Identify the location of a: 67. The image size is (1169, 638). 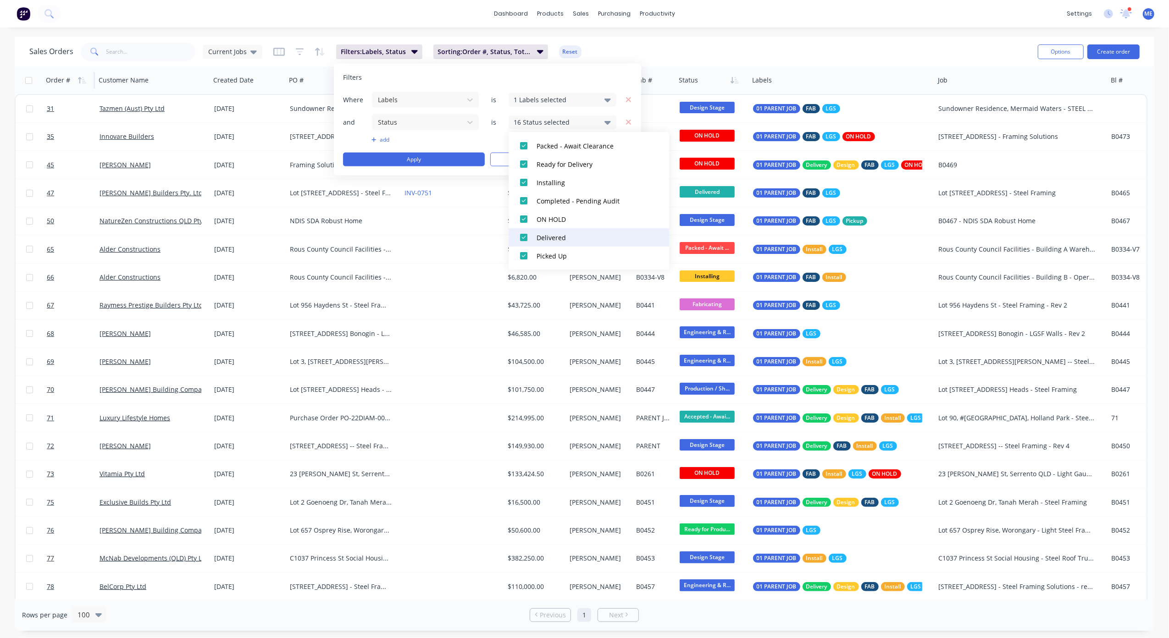
(73, 305).